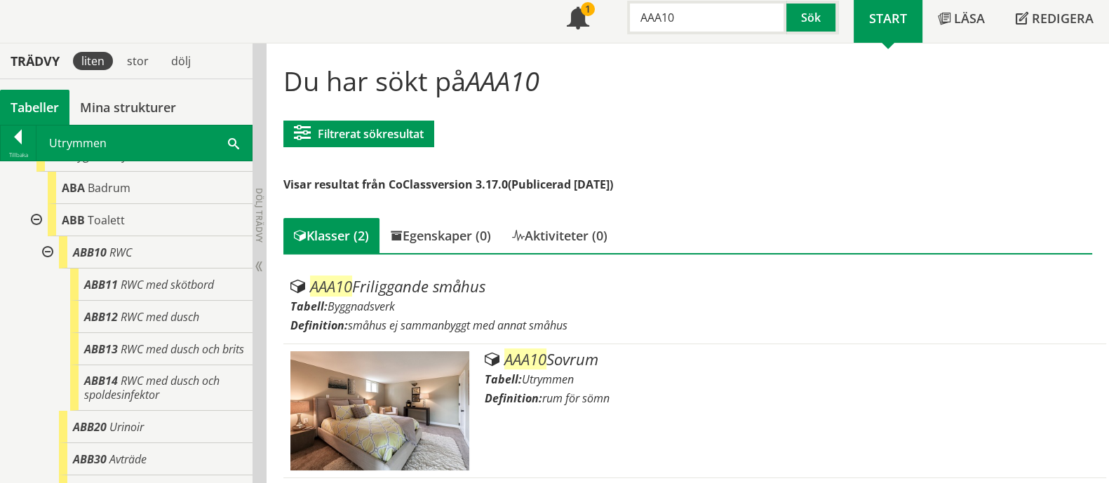  Describe the element at coordinates (395, 184) in the screenshot. I see `span: Visar resultat från CoClassversion 3.17.0` at that location.